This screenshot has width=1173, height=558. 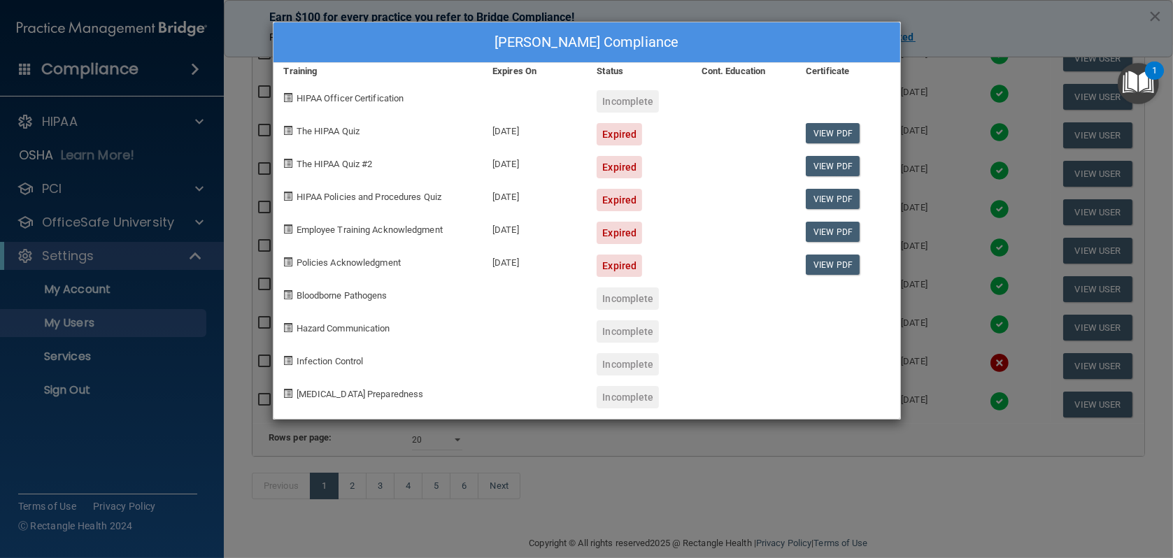 What do you see at coordinates (350, 98) in the screenshot?
I see `span: HIPAA Officer Certification` at bounding box center [350, 98].